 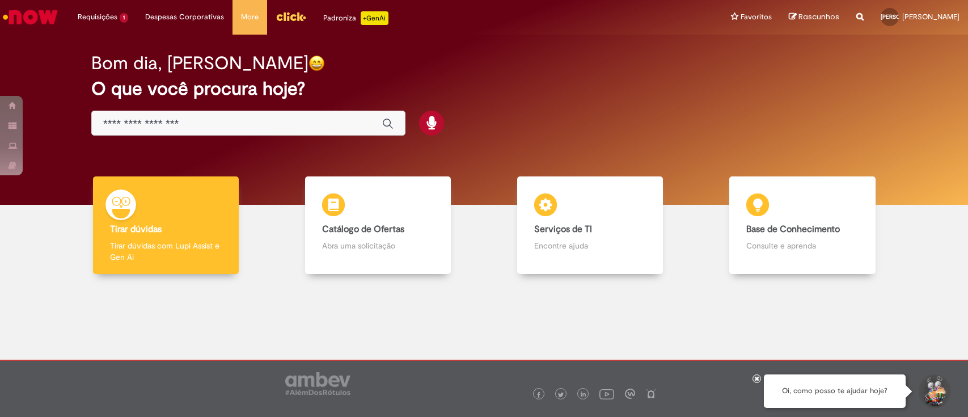 What do you see at coordinates (484, 88) in the screenshot?
I see `h2: O que você procura hoje?` at bounding box center [484, 88].